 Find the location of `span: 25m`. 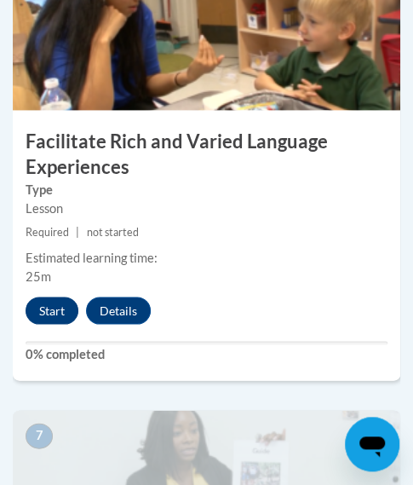

span: 25m is located at coordinates (38, 275).